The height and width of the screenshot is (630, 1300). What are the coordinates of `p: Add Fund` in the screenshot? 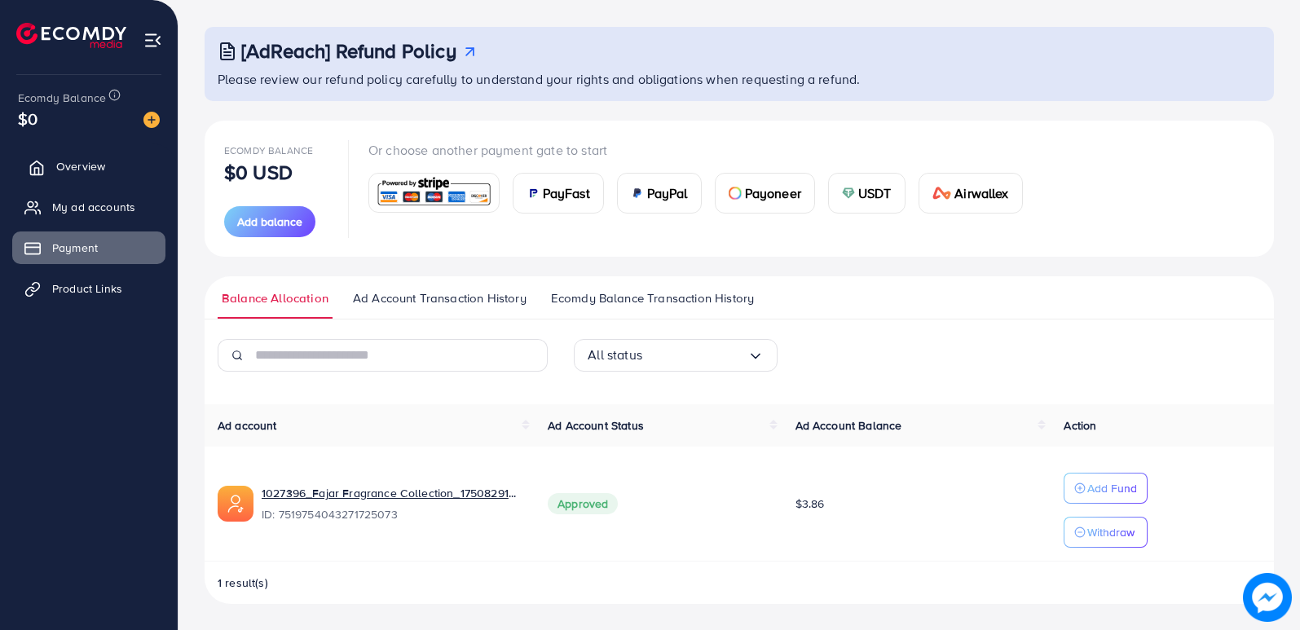 It's located at (1111, 488).